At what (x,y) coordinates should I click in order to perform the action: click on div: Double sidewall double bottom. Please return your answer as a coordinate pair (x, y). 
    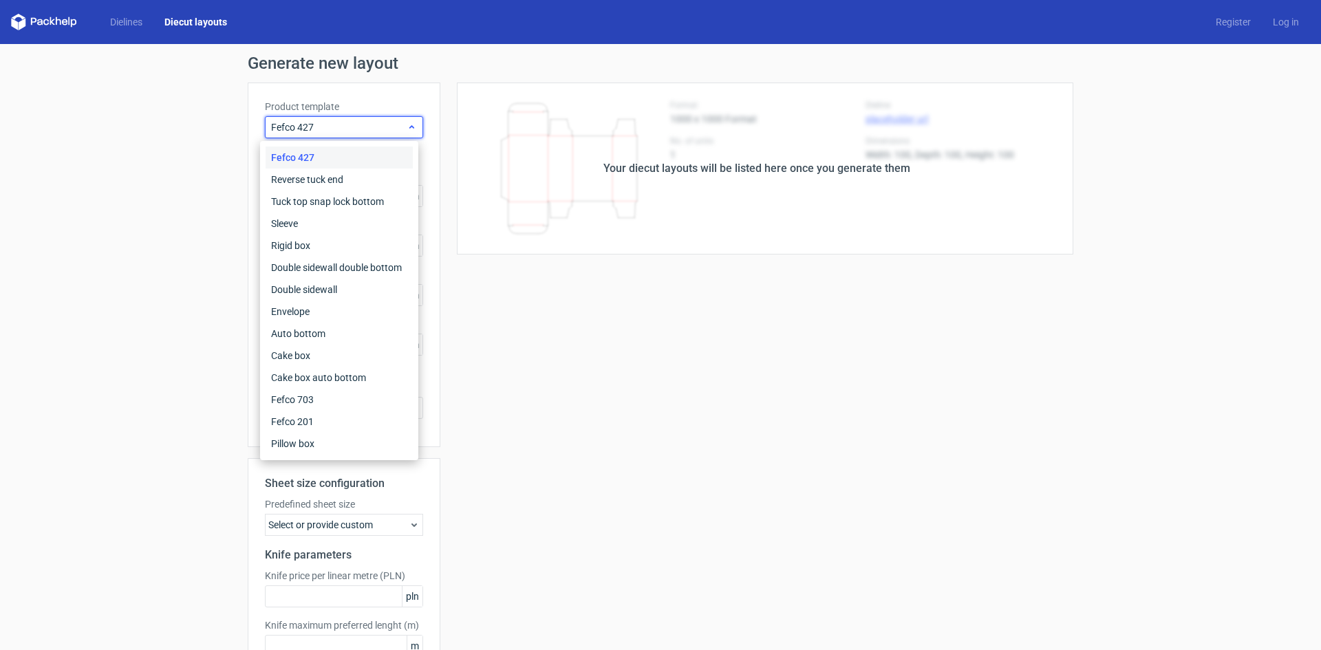
    Looking at the image, I should click on (339, 268).